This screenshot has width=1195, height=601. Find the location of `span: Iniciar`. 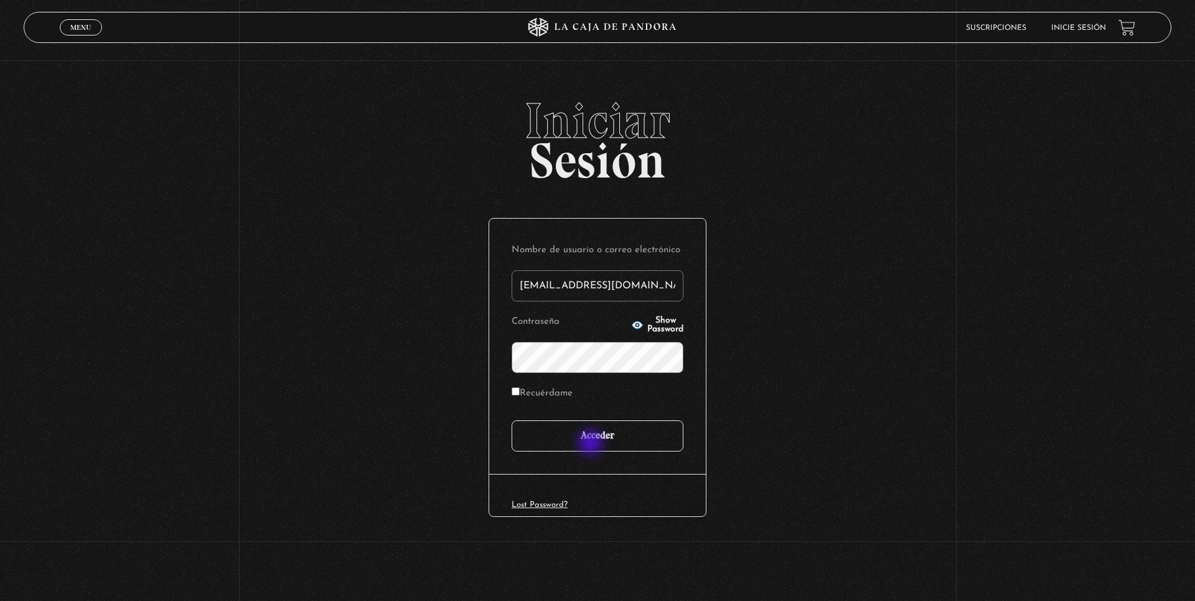

span: Iniciar is located at coordinates (597, 121).